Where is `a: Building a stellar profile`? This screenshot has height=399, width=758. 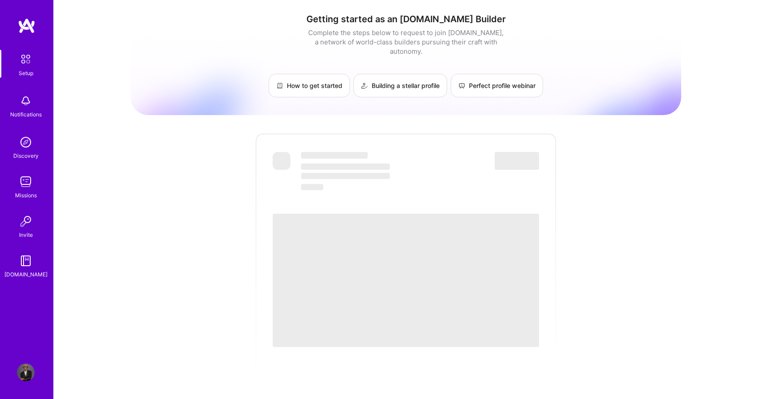
a: Building a stellar profile is located at coordinates (400, 85).